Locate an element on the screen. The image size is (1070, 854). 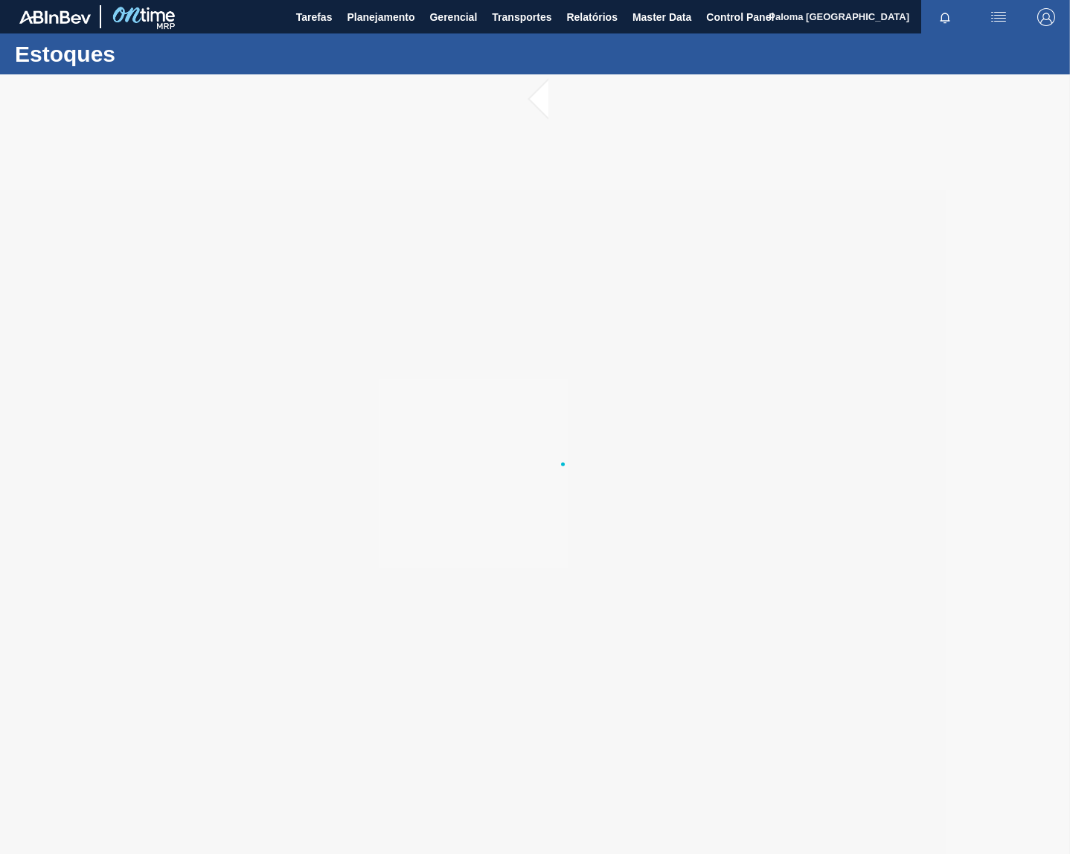
span: Control Panel is located at coordinates (739, 17).